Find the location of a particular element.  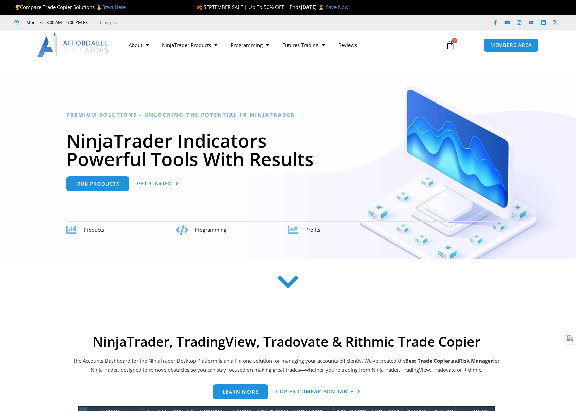

a: Our Products is located at coordinates (98, 184).